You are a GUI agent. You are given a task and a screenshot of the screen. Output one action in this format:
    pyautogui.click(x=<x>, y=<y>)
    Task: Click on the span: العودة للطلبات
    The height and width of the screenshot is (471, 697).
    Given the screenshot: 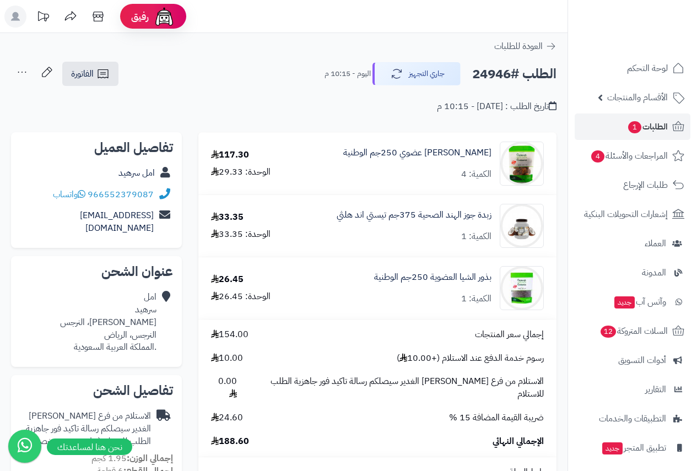 What is the action you would take?
    pyautogui.click(x=518, y=46)
    